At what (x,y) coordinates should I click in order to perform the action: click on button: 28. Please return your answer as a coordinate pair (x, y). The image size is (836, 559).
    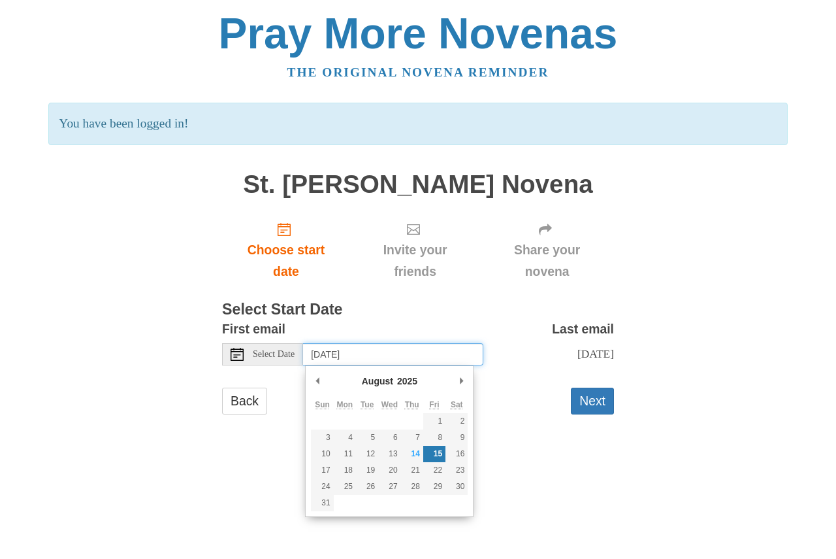
    Looking at the image, I should click on (412, 486).